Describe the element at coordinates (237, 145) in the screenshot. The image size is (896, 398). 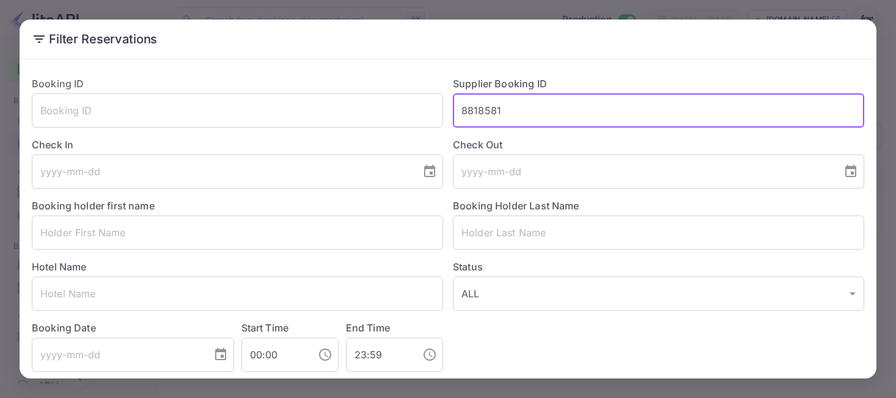
I see `label: Check In` at that location.